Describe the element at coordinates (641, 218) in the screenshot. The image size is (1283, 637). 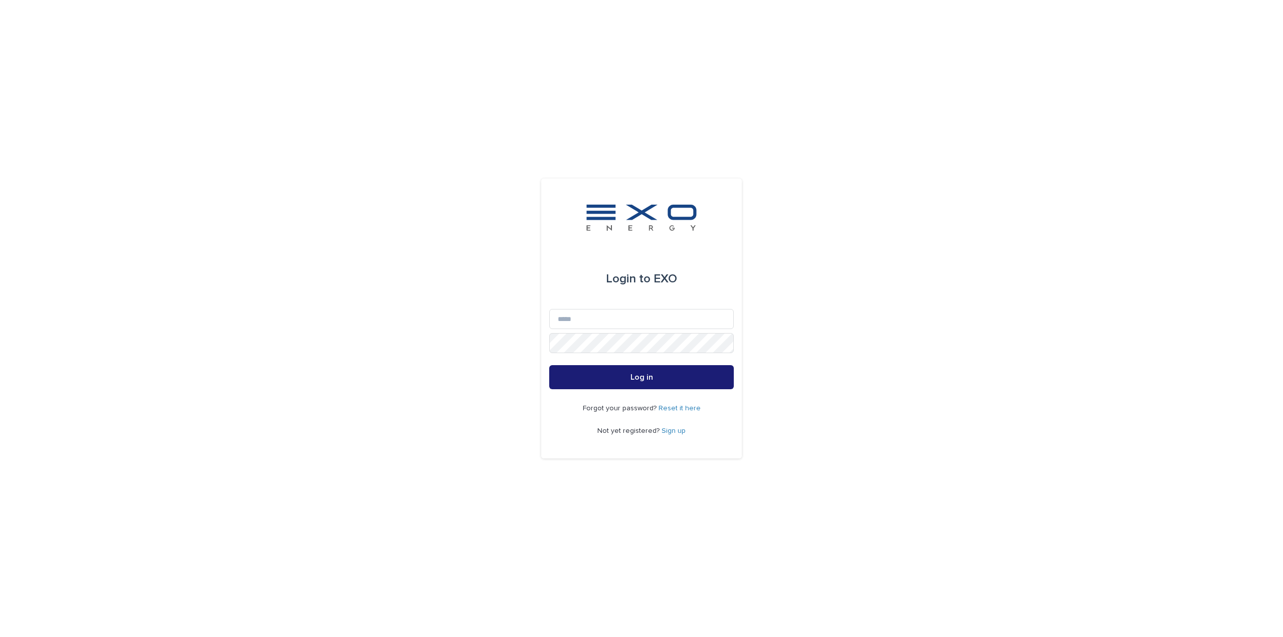
I see `img: FKS5r6ZBThi8E5hshIGi` at that location.